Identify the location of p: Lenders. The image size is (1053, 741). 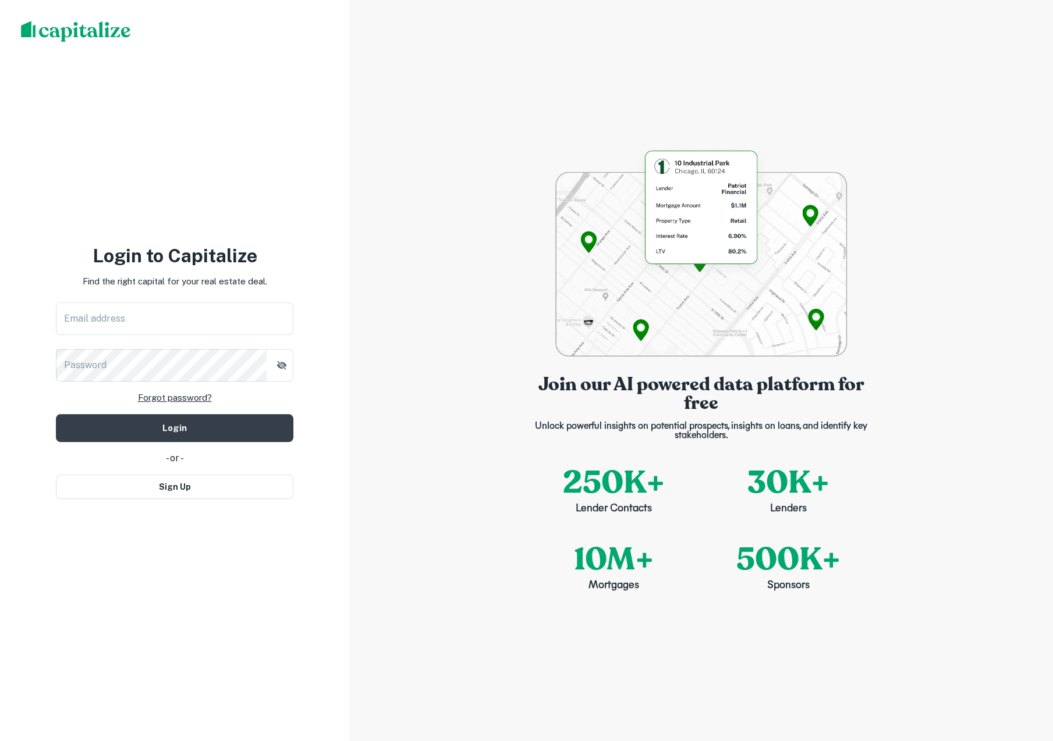
(788, 509).